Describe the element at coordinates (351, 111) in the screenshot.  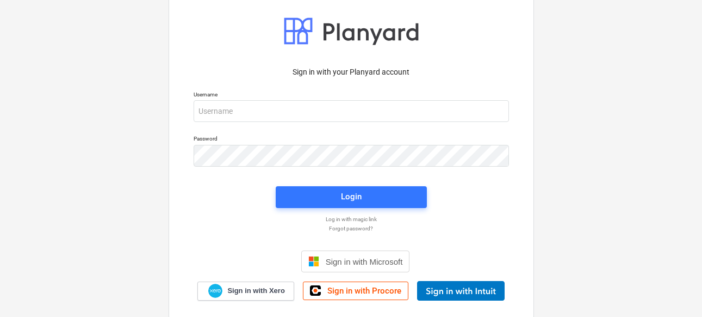
I see `input: Username` at that location.